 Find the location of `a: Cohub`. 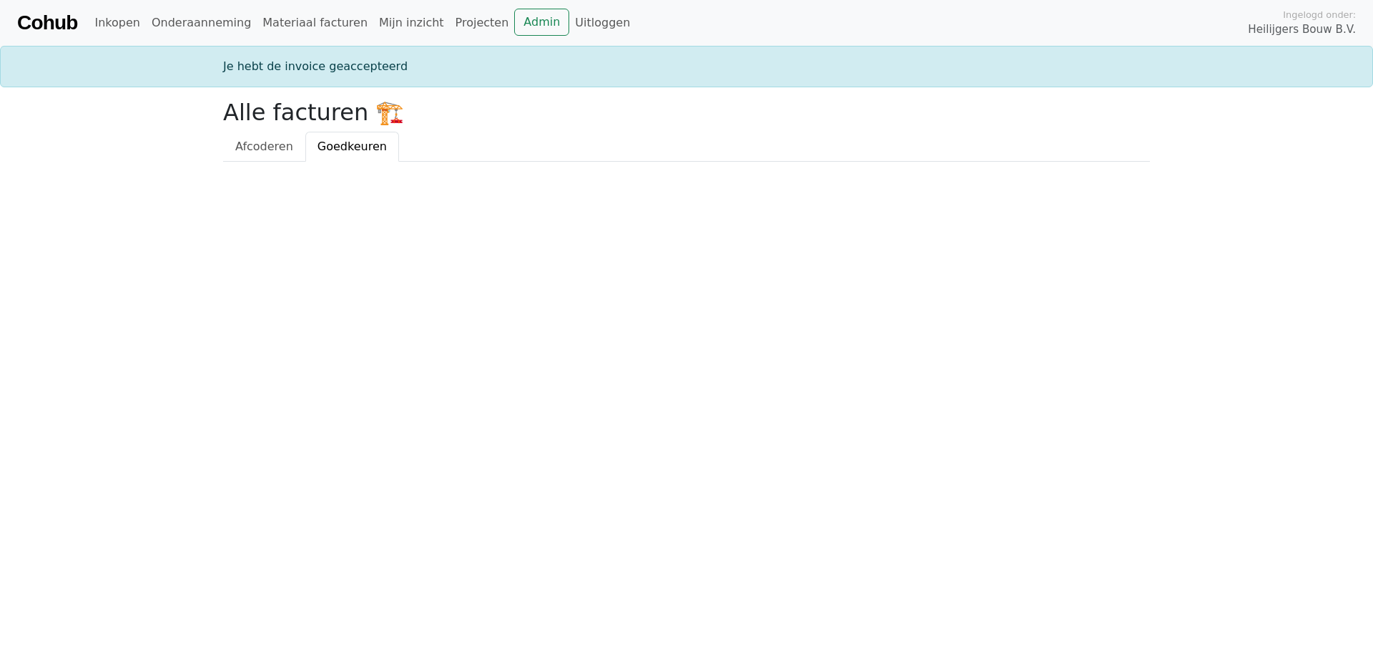

a: Cohub is located at coordinates (47, 23).